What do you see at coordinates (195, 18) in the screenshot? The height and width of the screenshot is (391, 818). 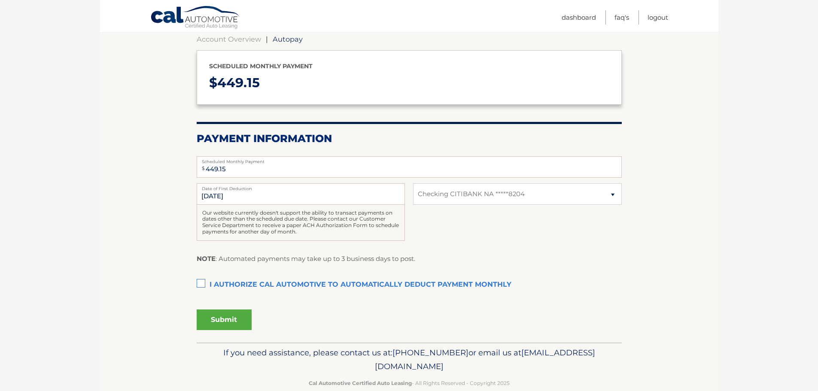 I see `a: Cal Automotive` at bounding box center [195, 18].